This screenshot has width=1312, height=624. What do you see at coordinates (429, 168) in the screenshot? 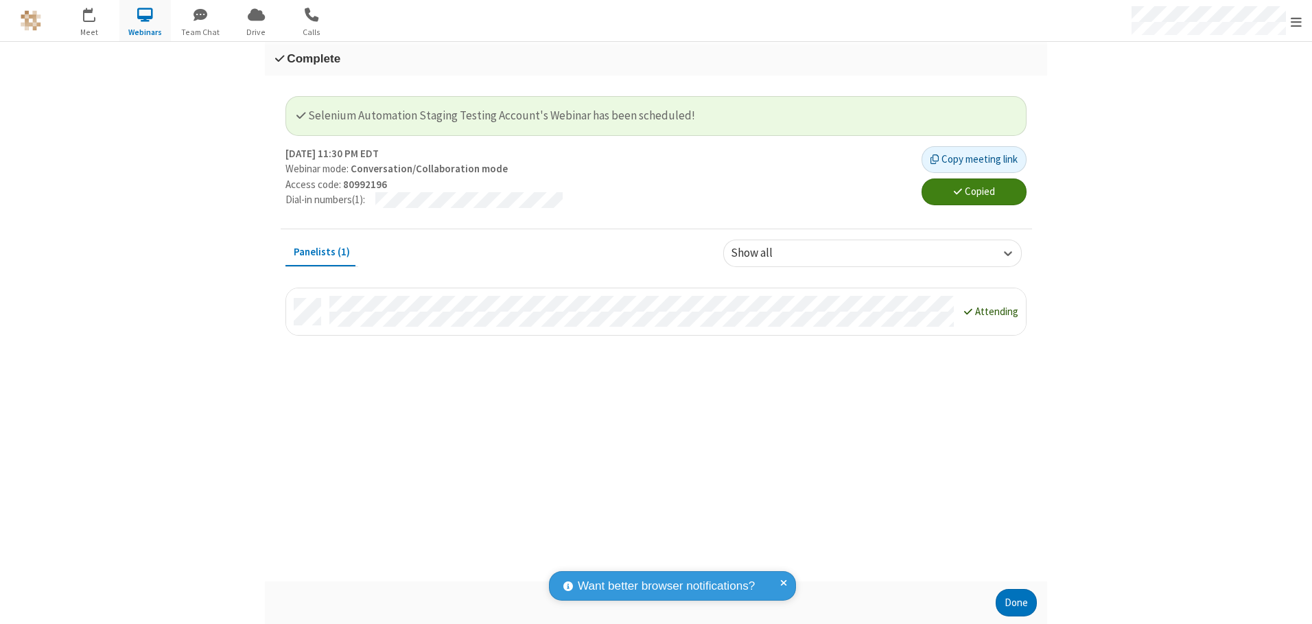
I see `strong: Conversation/Collaboration mode` at bounding box center [429, 168].